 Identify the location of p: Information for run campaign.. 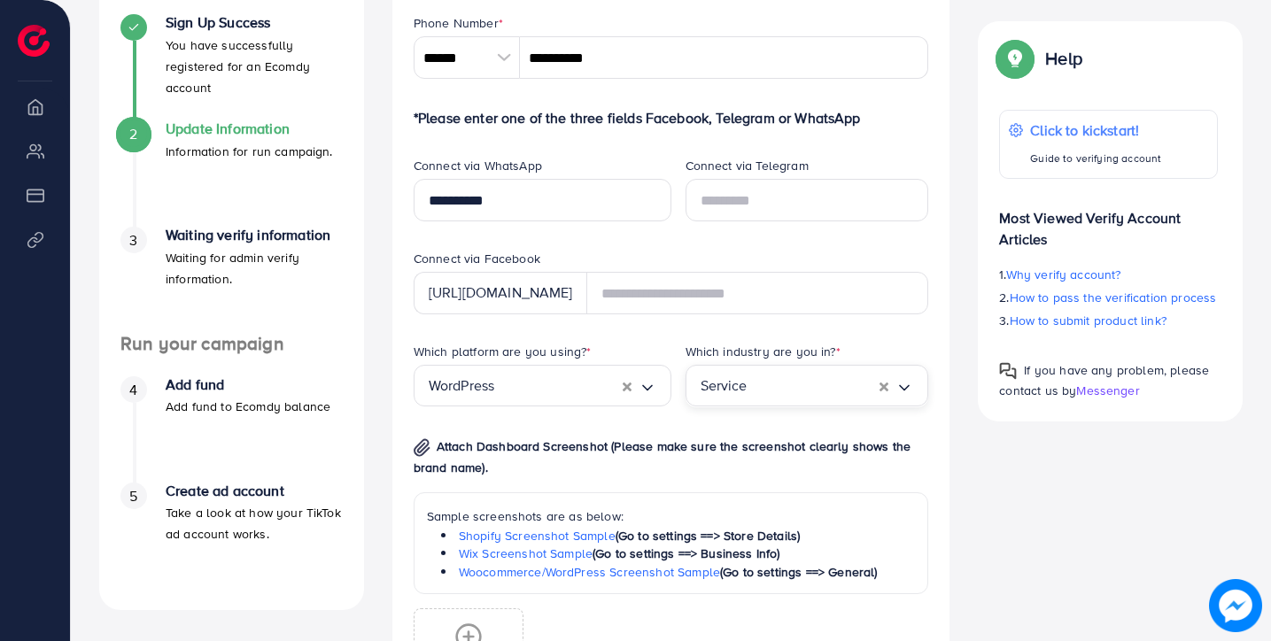
(249, 151).